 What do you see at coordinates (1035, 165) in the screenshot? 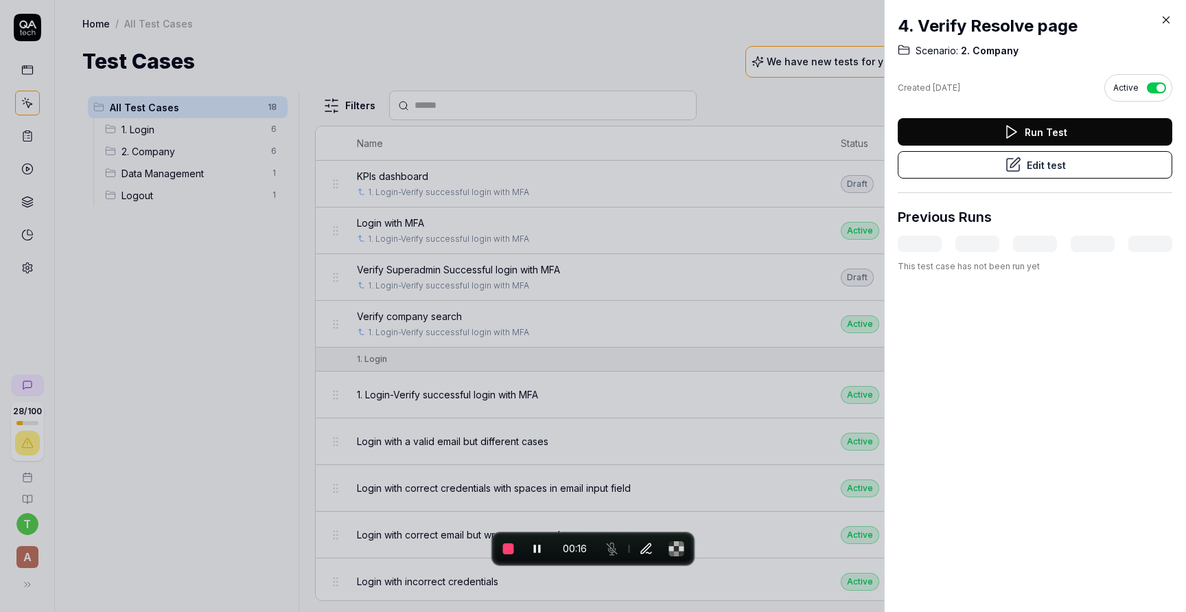
I see `a: Edit test` at bounding box center [1035, 165].